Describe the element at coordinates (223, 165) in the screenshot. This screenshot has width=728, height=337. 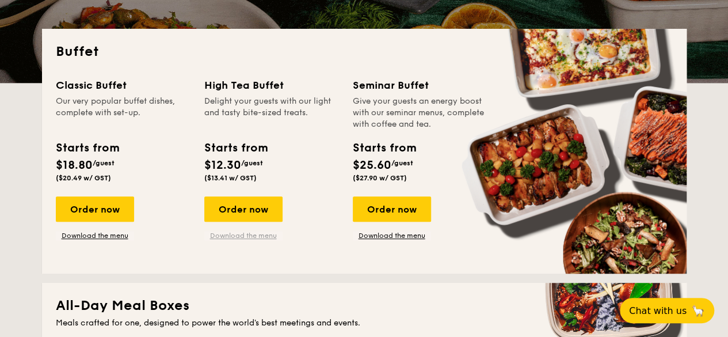
I see `span: $12.30` at that location.